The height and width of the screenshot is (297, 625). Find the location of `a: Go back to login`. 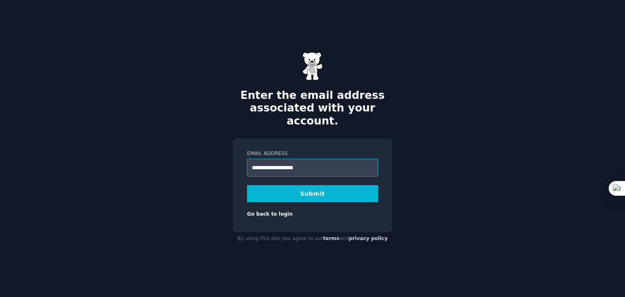

a: Go back to login is located at coordinates (270, 214).